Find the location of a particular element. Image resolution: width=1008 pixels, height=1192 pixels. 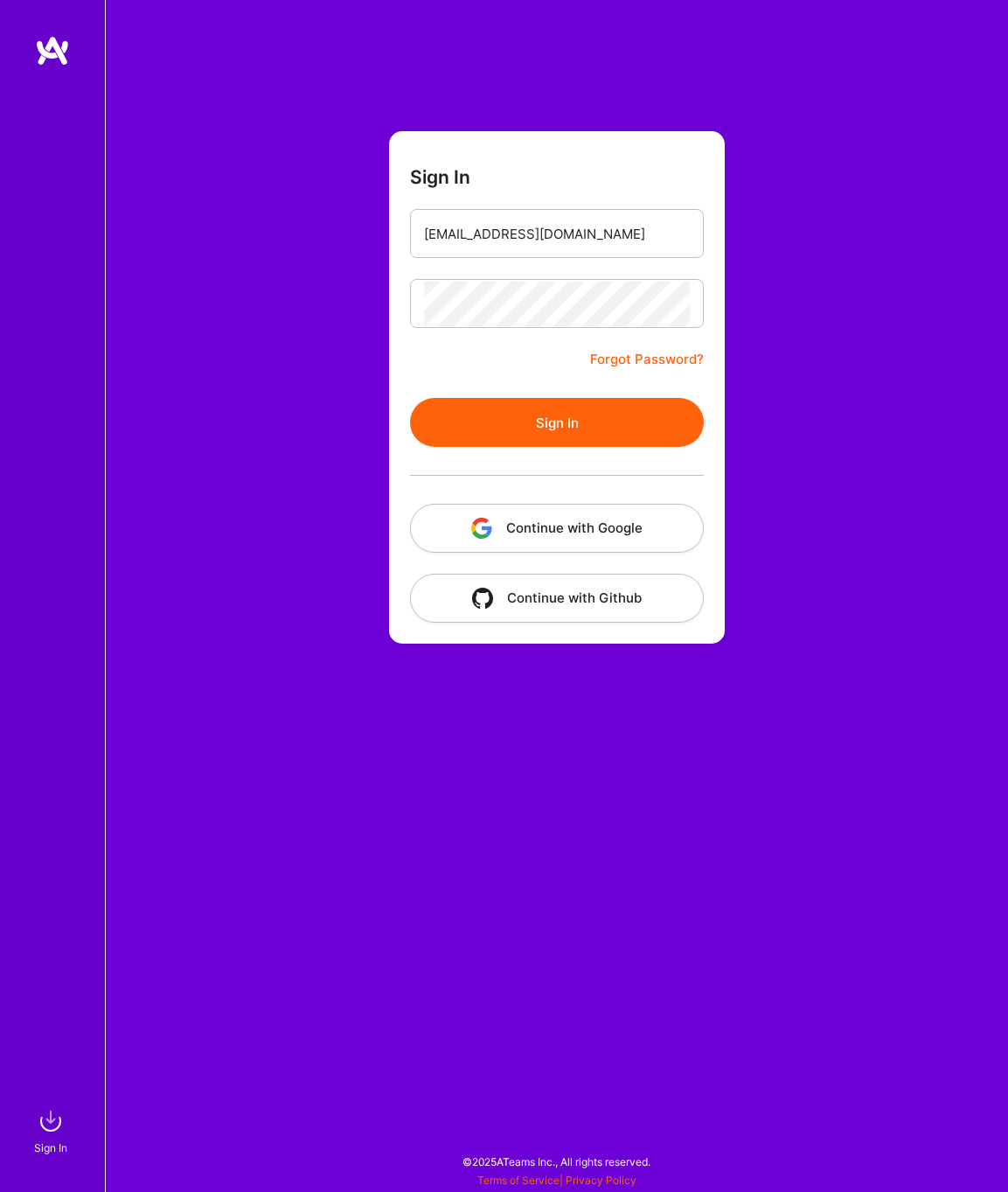

a: sign inSign In is located at coordinates (53, 1130).